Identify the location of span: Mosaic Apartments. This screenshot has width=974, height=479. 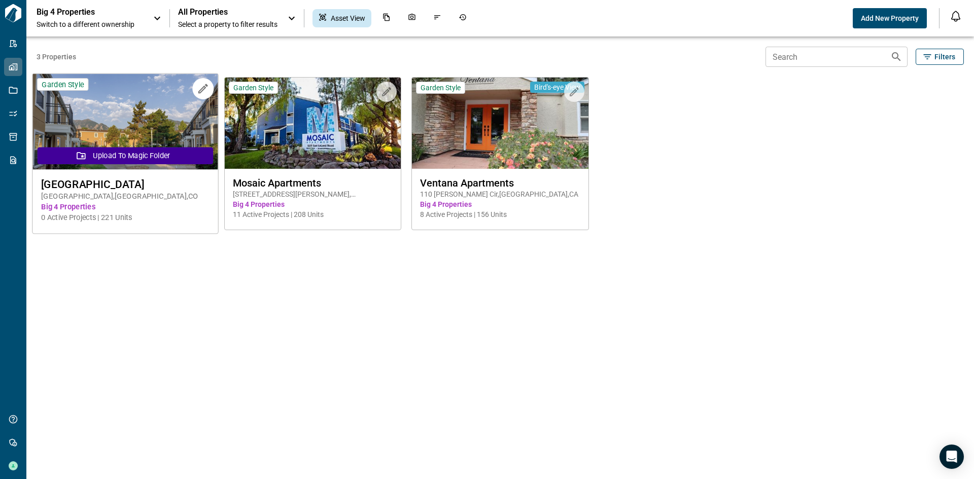
(313, 183).